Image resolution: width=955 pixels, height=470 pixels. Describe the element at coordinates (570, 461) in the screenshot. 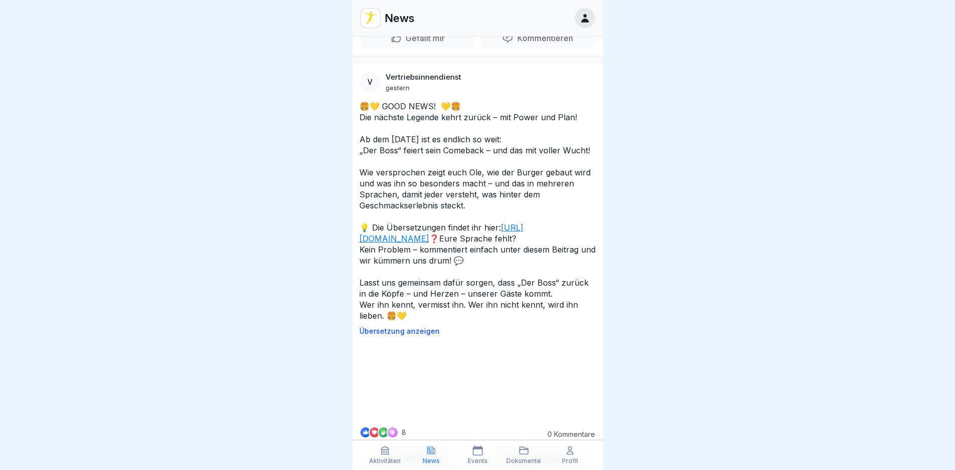

I see `p: Profil` at that location.